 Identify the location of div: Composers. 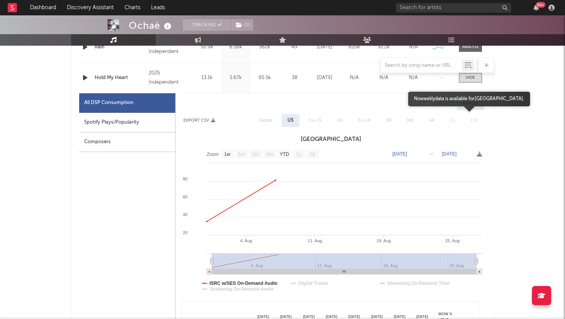
(127, 142).